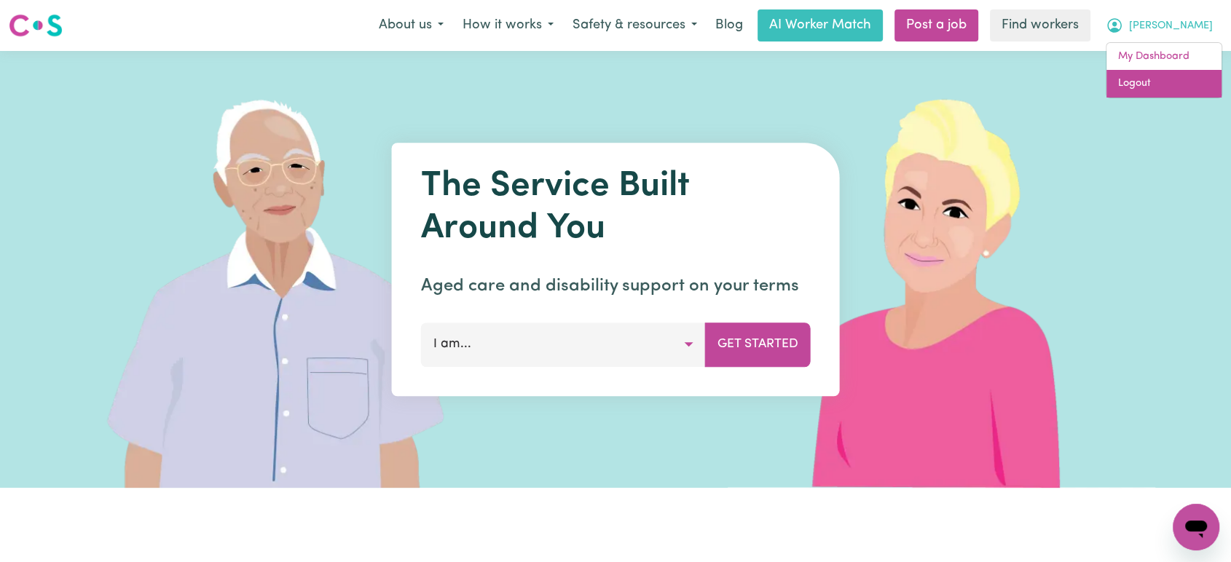  Describe the element at coordinates (36, 25) in the screenshot. I see `a: Careseekers logo` at that location.